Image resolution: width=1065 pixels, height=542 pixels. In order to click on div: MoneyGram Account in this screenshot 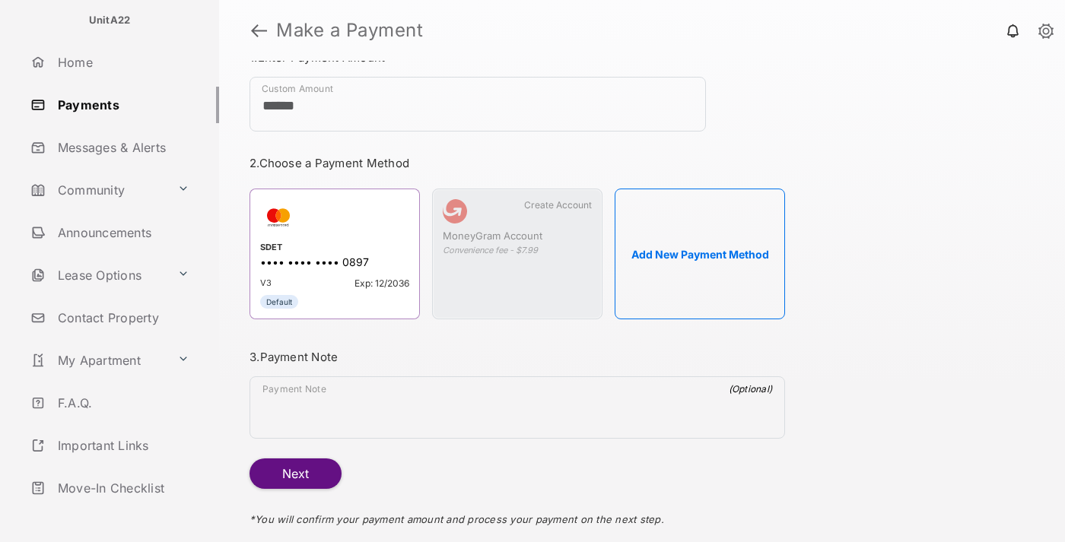, I will do `click(517, 237)`.